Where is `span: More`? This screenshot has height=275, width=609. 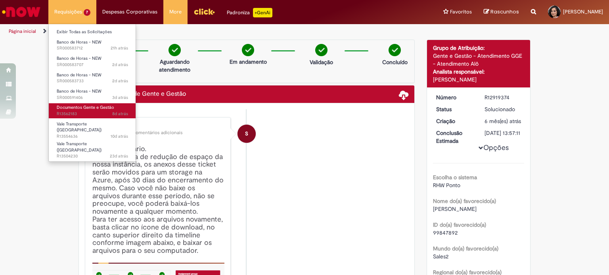 span: More is located at coordinates (175, 12).